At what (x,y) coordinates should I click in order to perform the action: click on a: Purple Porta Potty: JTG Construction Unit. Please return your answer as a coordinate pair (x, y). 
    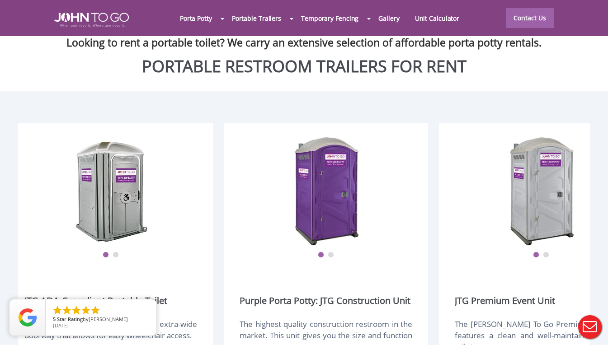
    Looking at the image, I should click on (325, 301).